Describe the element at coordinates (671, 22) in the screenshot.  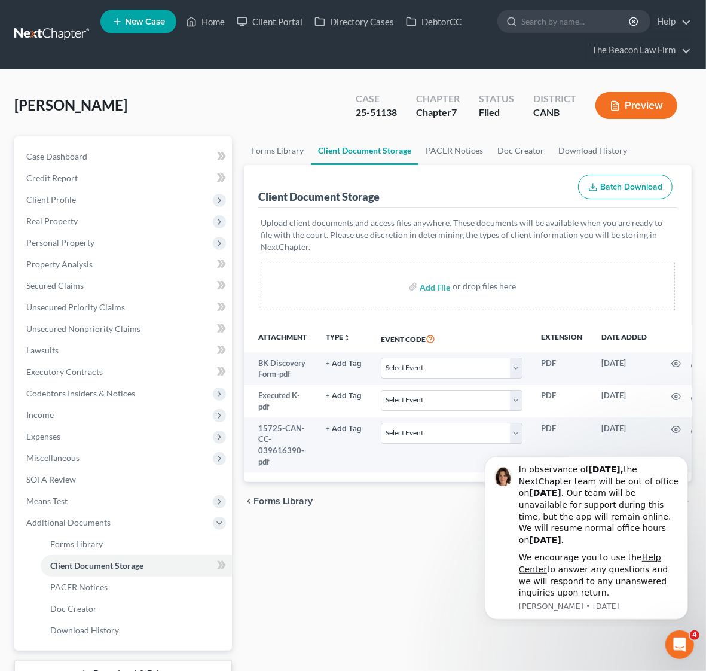
I see `a: Help` at that location.